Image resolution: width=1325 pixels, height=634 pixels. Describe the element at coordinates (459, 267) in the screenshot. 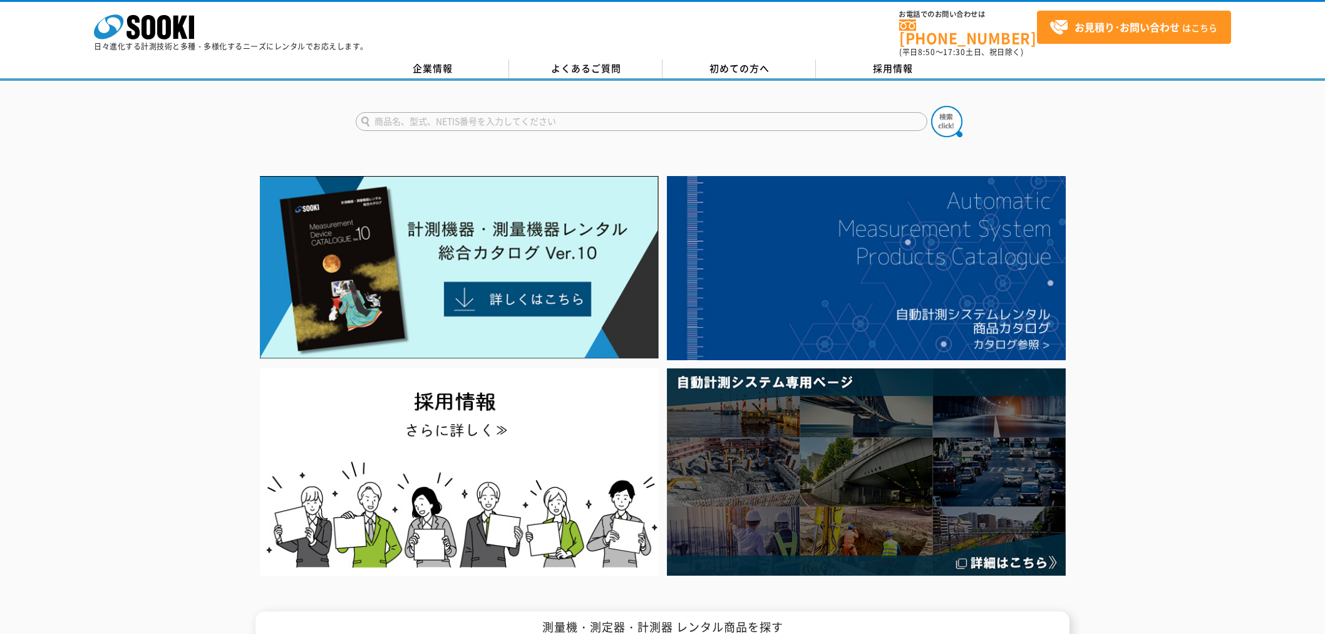

I see `img: Catalog Ver10` at that location.